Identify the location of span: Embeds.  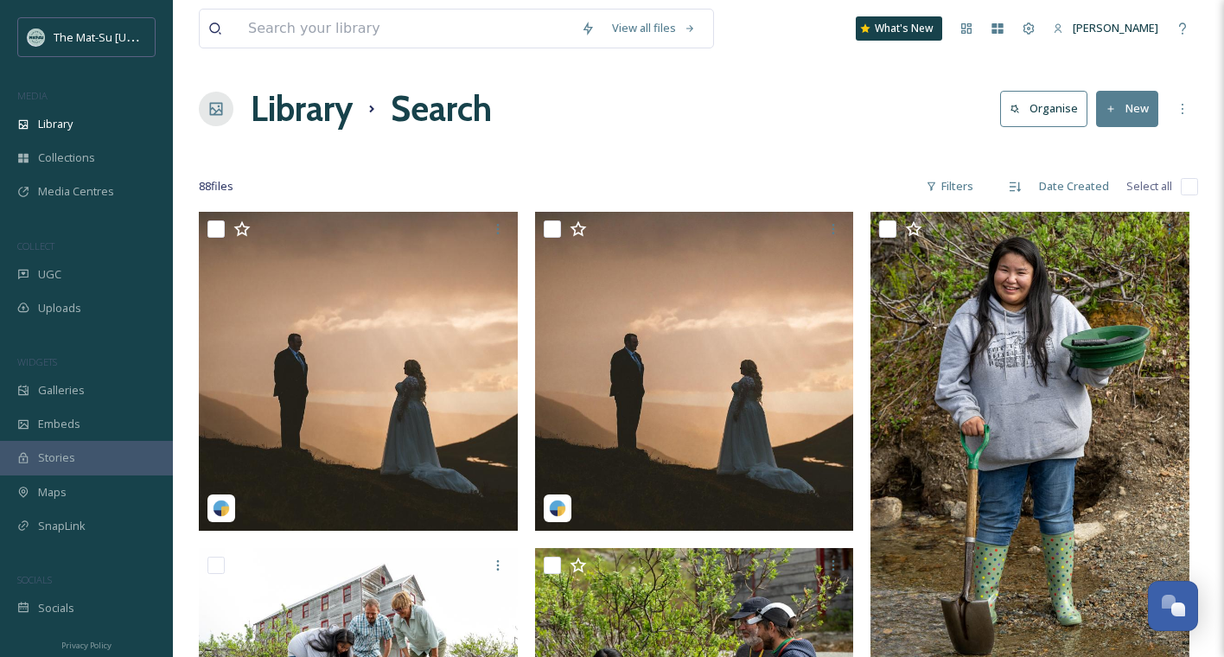
(59, 423).